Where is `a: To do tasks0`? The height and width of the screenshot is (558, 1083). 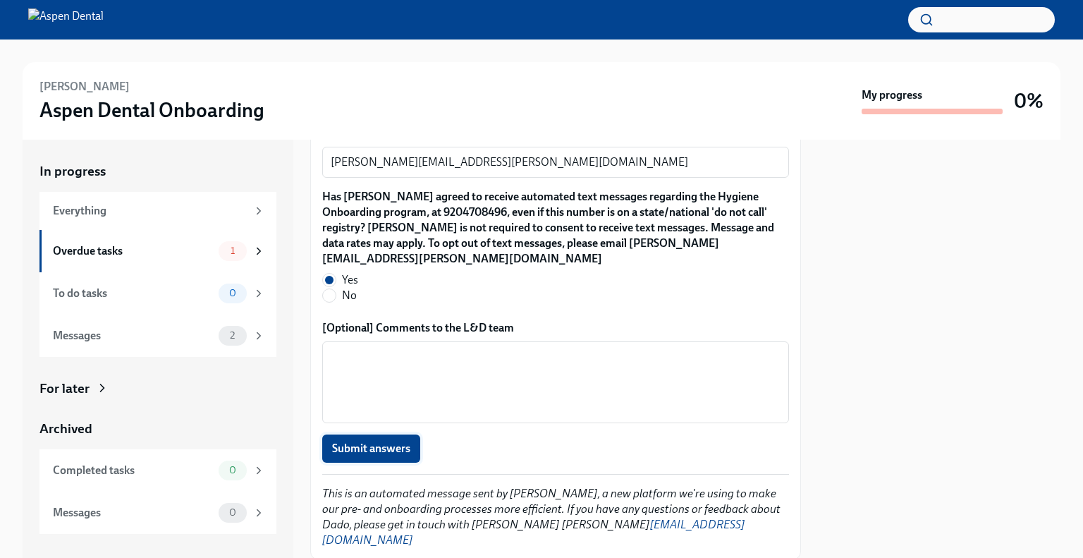
a: To do tasks0 is located at coordinates (158, 293).